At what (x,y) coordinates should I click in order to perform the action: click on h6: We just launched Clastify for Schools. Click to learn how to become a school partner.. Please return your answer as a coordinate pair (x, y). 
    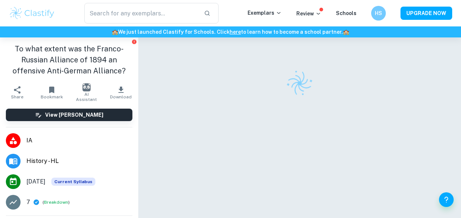
    Looking at the image, I should click on (231, 32).